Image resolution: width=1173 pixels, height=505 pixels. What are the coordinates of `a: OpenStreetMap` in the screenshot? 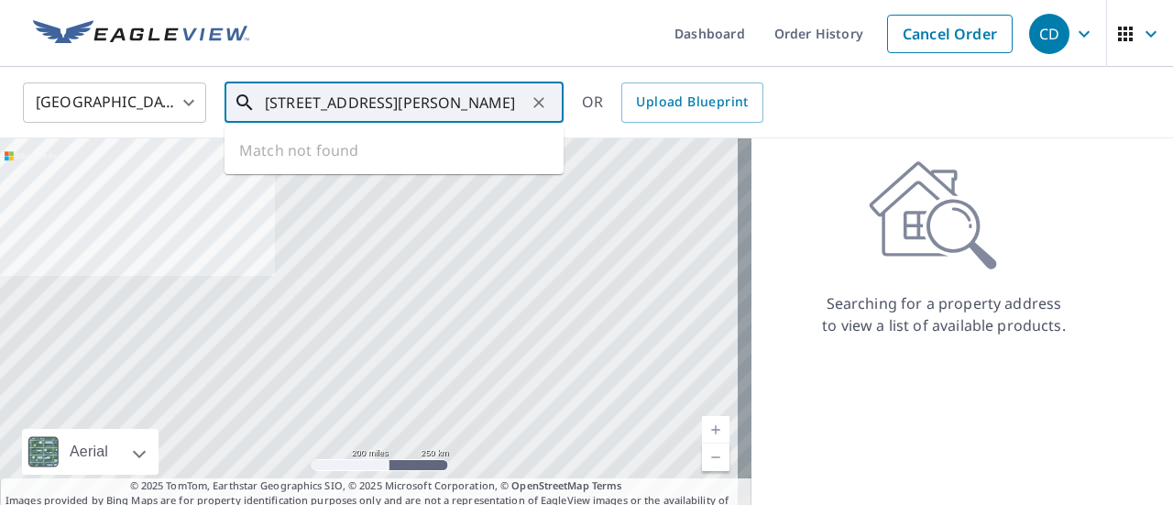 It's located at (550, 485).